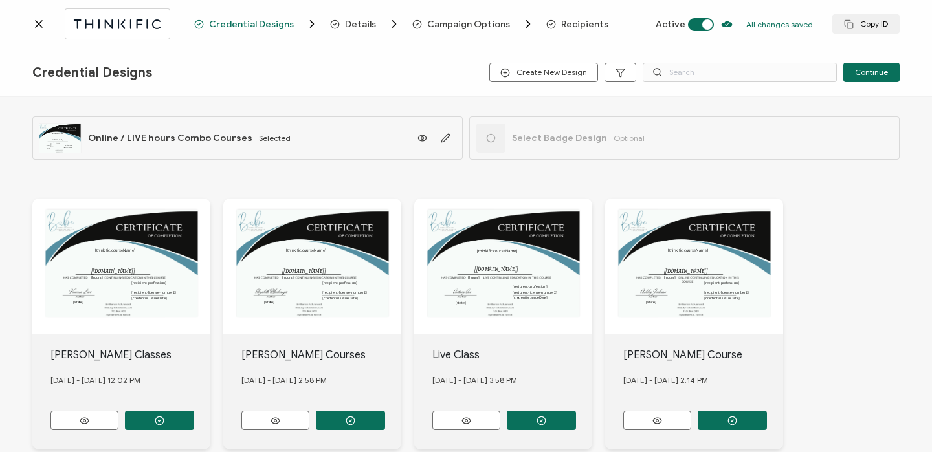  Describe the element at coordinates (544, 72) in the screenshot. I see `button: Create New Design` at that location.